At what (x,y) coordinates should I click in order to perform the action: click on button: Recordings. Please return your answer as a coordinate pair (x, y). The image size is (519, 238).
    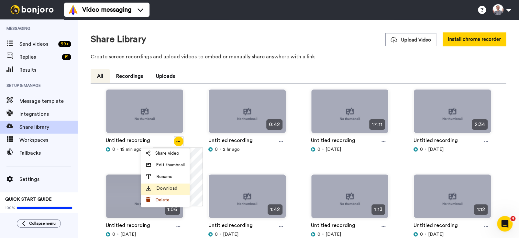
    Looking at the image, I should click on (130, 76).